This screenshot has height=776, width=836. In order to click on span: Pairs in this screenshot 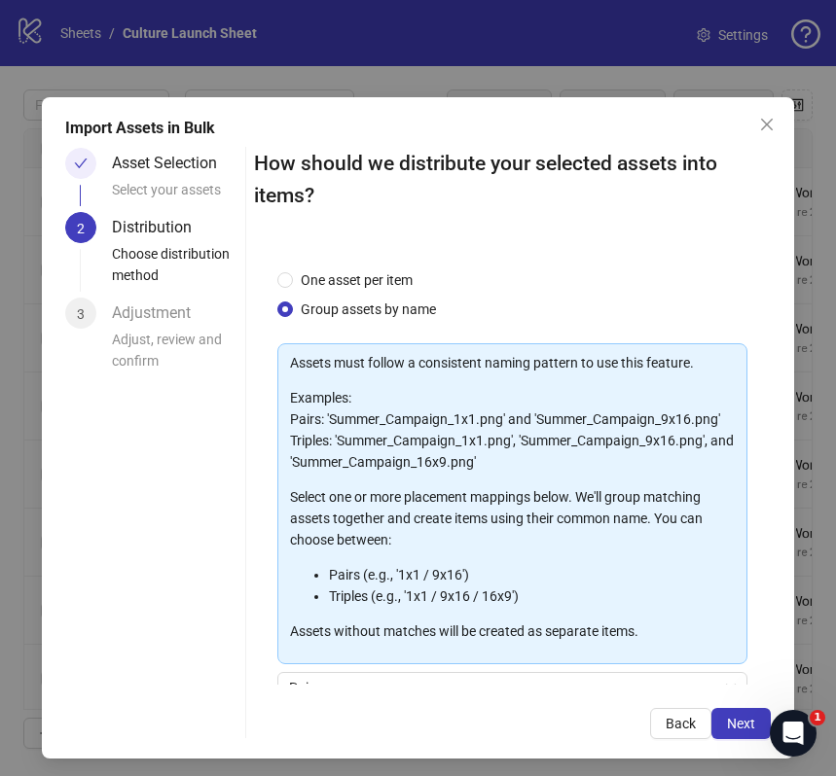, I will do `click(512, 688)`.